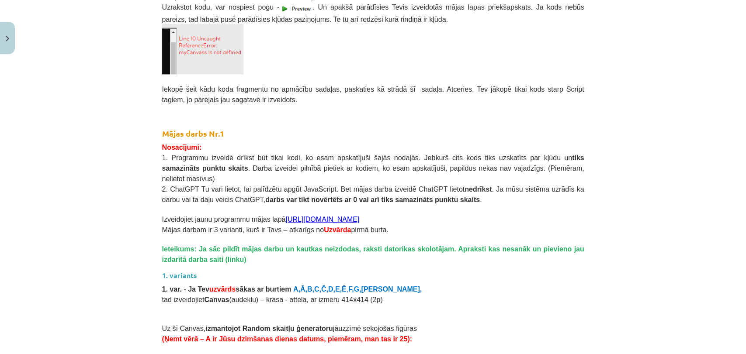 The image size is (746, 354). I want to click on b: izmantojot Random skaitļu ģeneratoru, so click(269, 329).